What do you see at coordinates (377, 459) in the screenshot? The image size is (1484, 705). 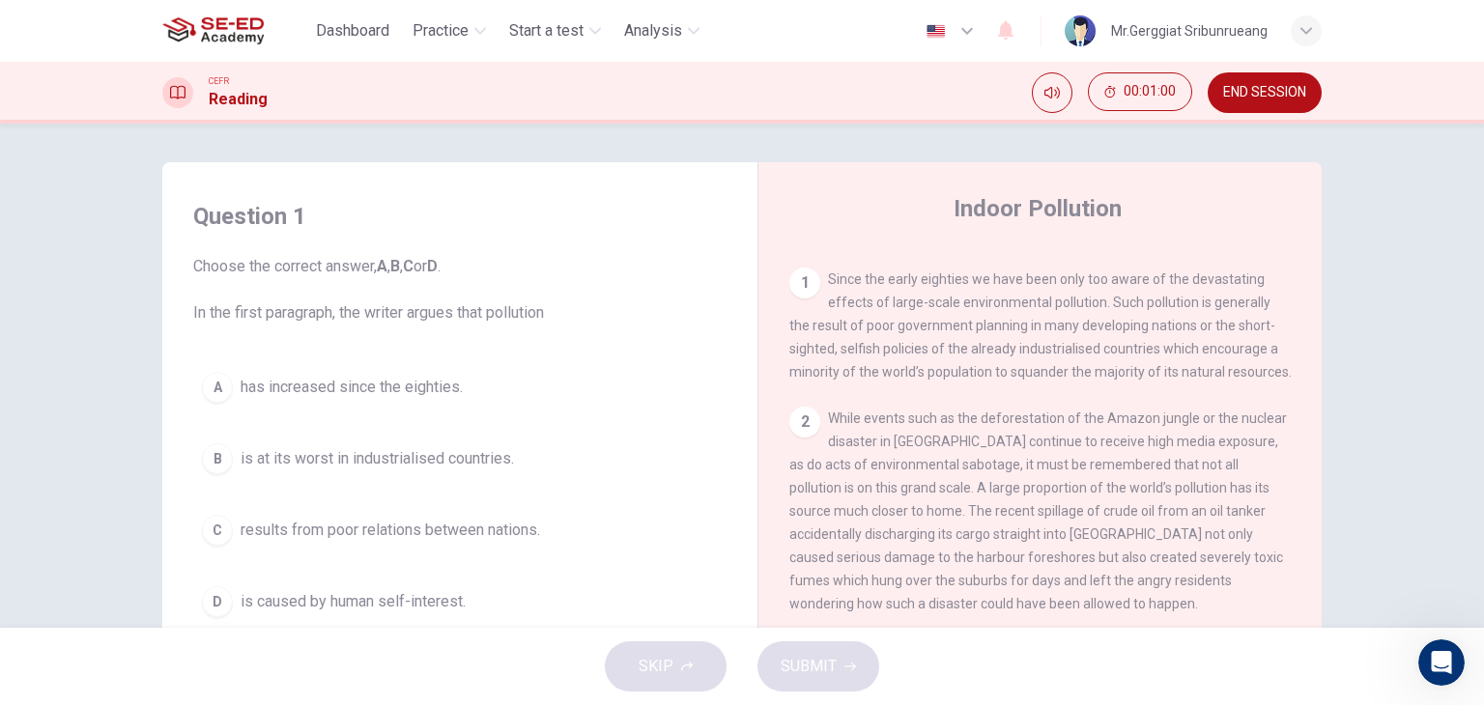 I see `span: is at its worst in industrialised countries.` at bounding box center [377, 459].